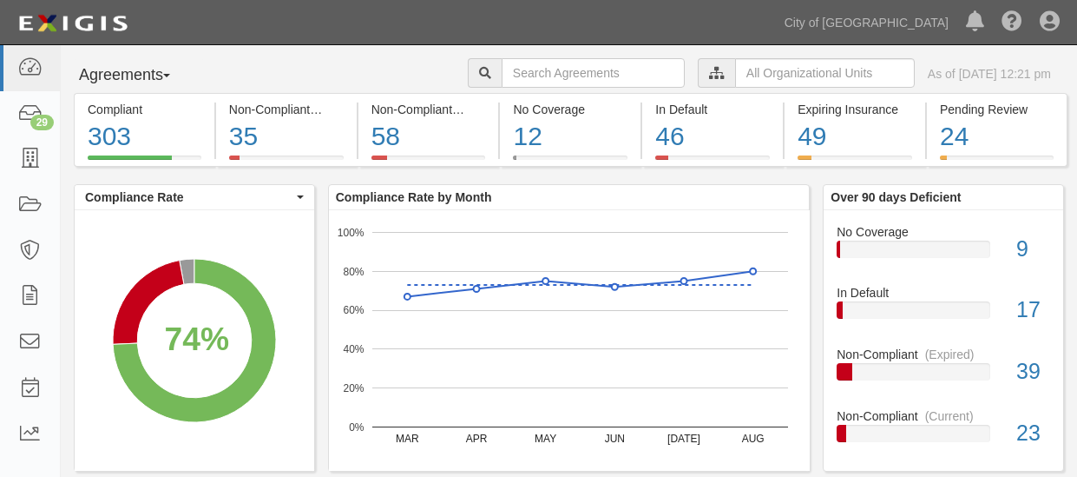 The height and width of the screenshot is (477, 1077). I want to click on div: 39, so click(1033, 372).